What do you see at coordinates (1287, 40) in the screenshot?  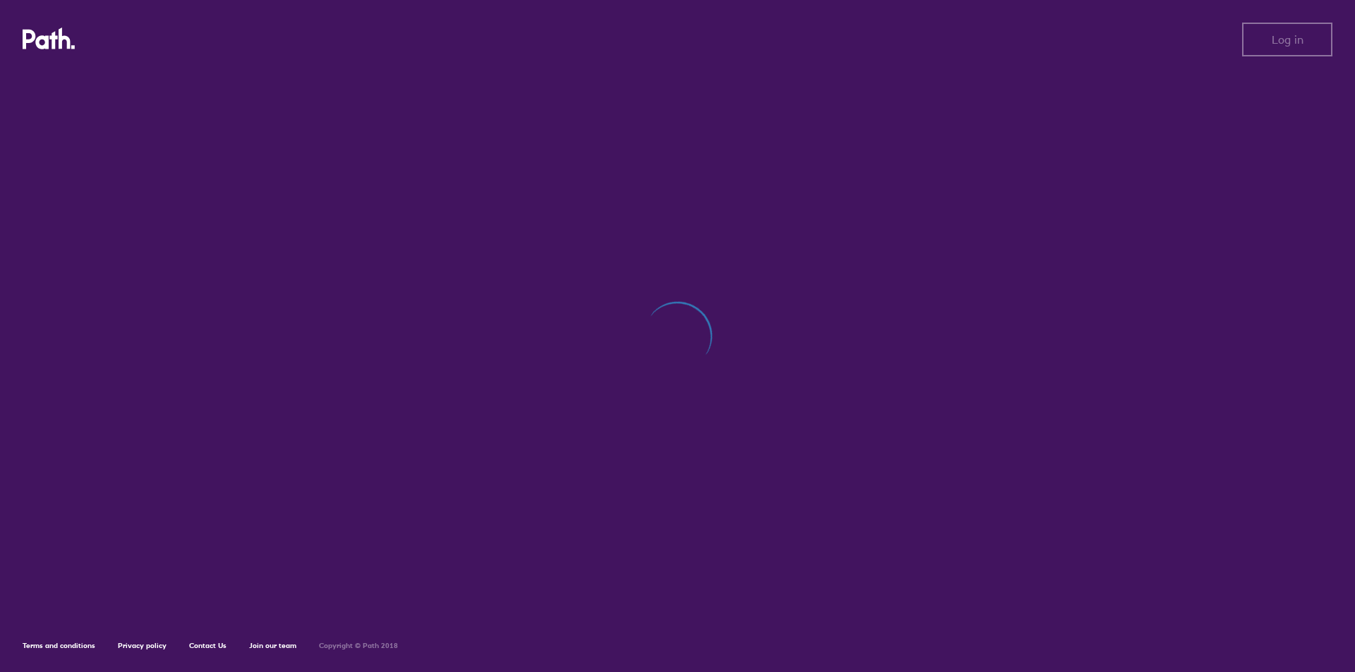 I see `button: Log in` at bounding box center [1287, 40].